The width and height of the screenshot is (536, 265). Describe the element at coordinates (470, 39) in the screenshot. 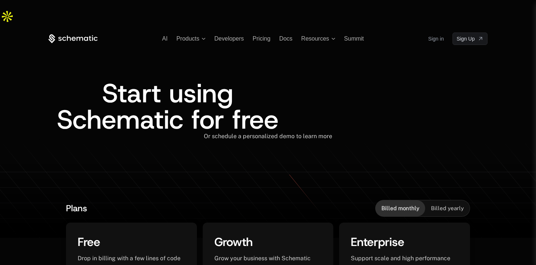

I see `a: [object Object]` at that location.